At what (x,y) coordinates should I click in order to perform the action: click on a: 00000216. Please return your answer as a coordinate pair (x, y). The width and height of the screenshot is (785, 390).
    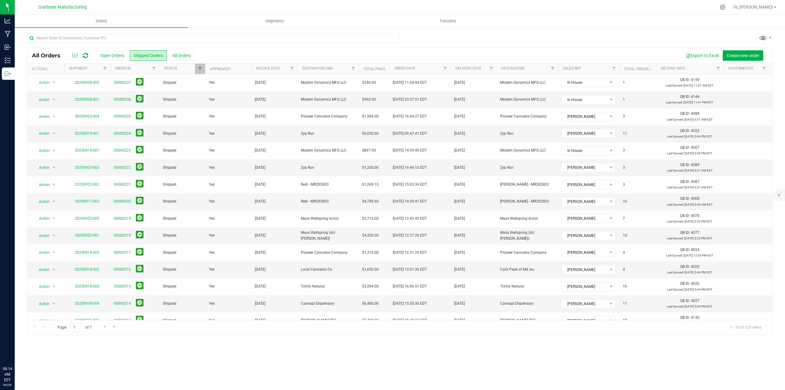
    Looking at the image, I should click on (122, 269).